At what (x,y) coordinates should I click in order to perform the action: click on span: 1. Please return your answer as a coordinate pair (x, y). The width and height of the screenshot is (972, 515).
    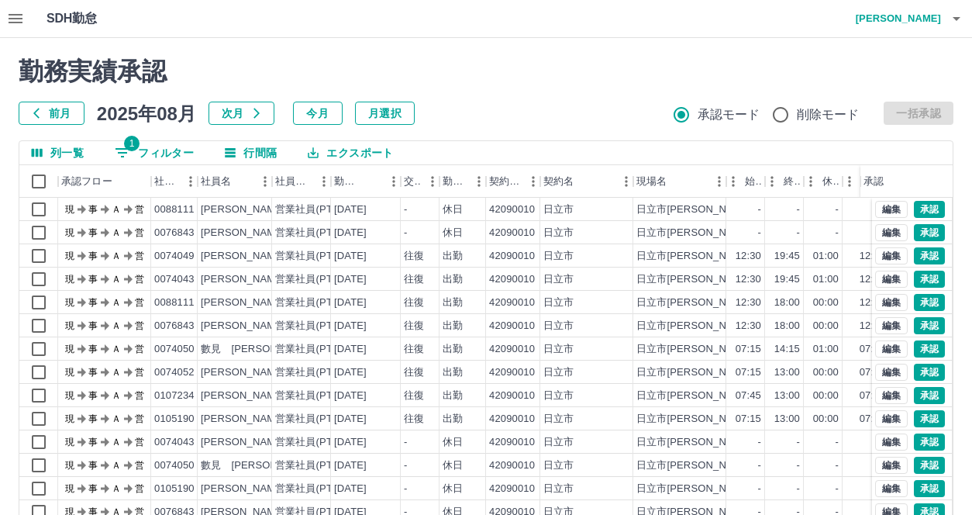
    Looking at the image, I should click on (132, 143).